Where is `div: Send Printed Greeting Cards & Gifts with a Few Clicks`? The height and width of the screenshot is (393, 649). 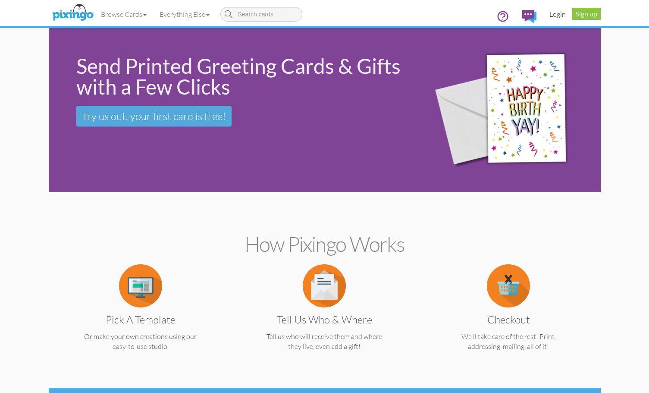
div: Send Printed Greeting Cards & Gifts with a Few Clicks is located at coordinates (243, 76).